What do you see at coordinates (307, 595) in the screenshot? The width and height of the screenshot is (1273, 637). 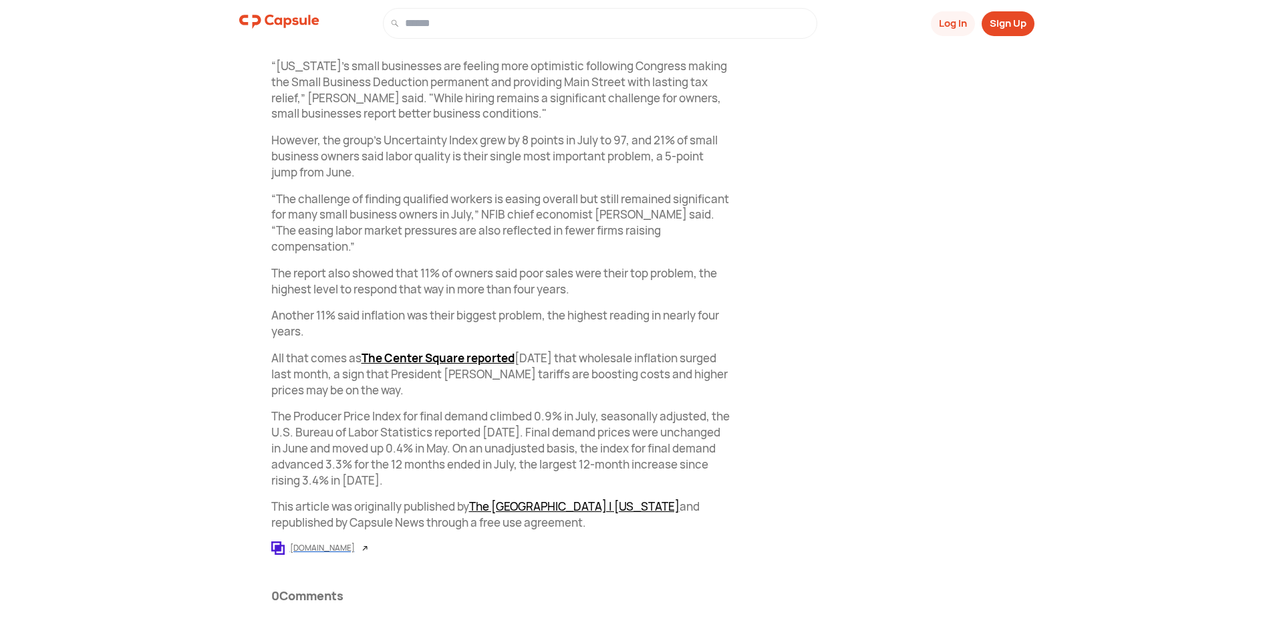 I see `div: 0 Comments` at bounding box center [307, 595].